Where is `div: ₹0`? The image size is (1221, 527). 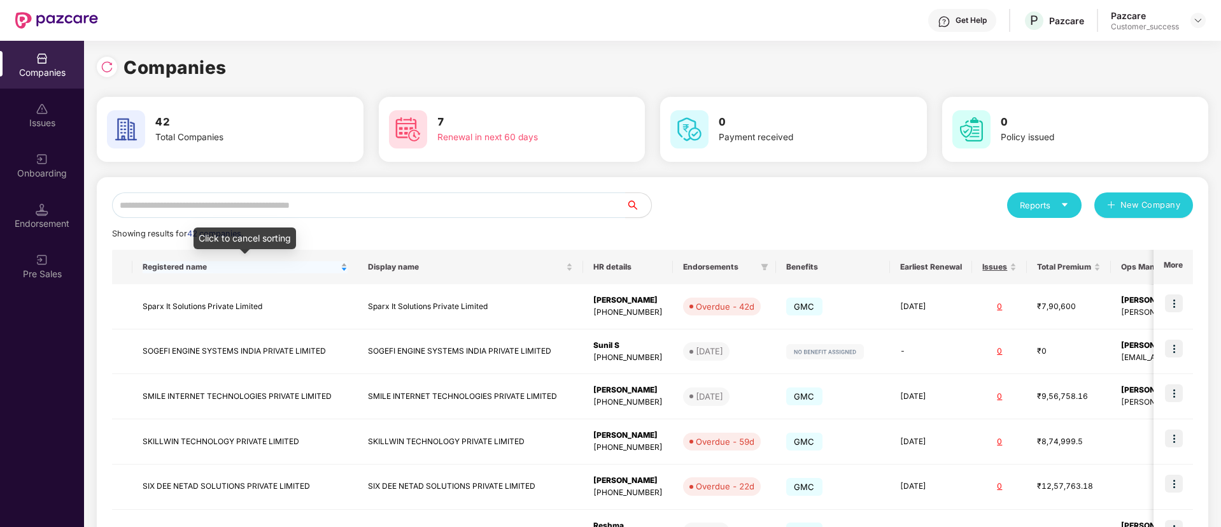 div: ₹0 is located at coordinates (1069, 351).